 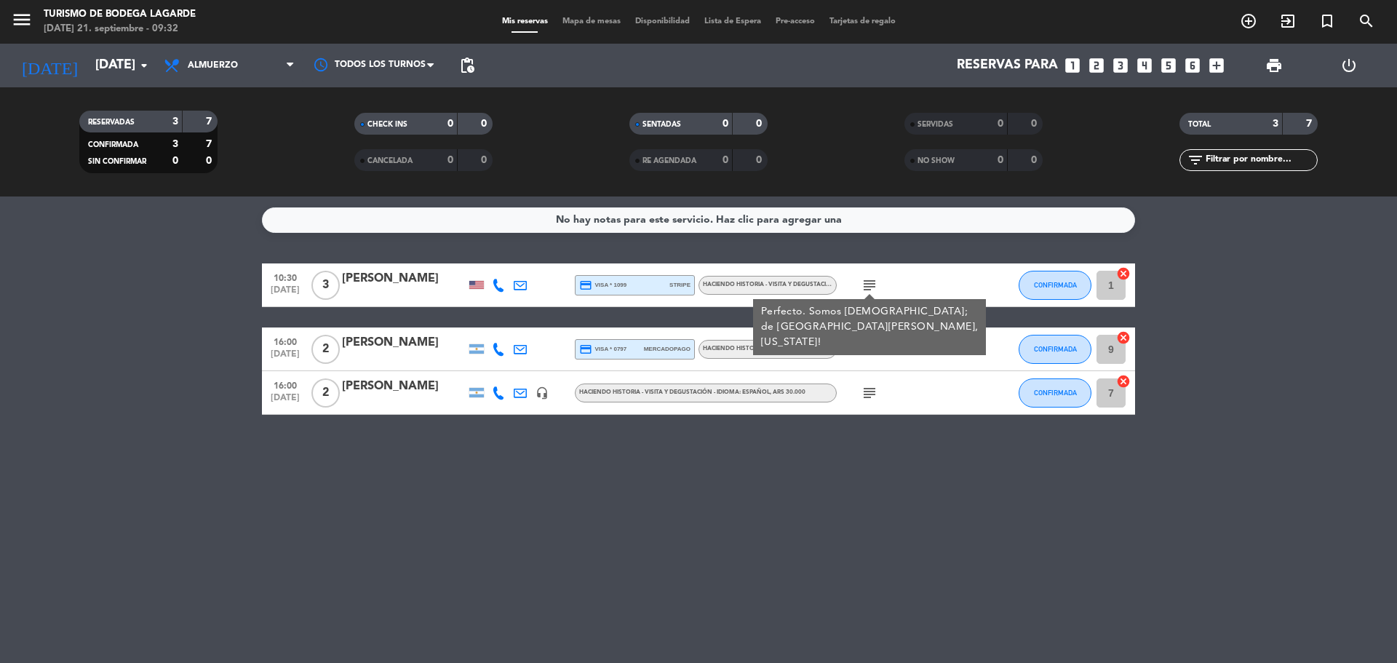 What do you see at coordinates (285, 277) in the screenshot?
I see `span: 10:30` at bounding box center [285, 277].